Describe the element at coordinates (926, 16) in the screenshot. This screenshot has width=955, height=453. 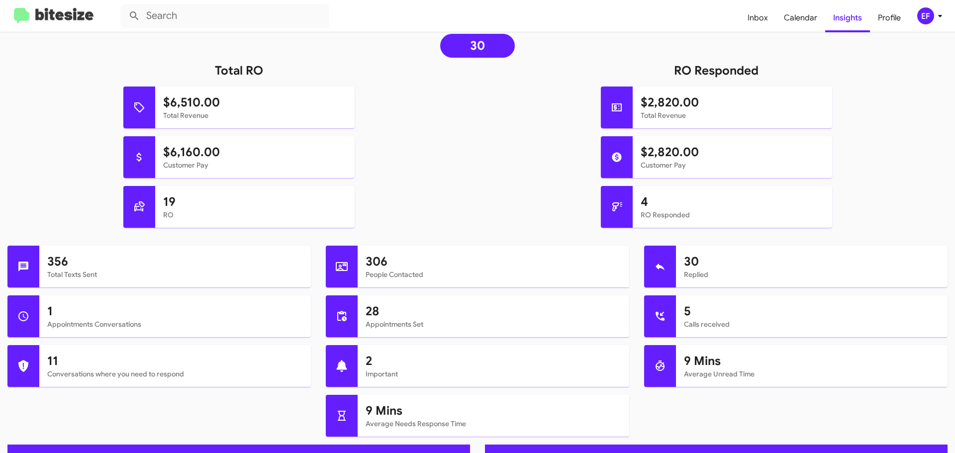
I see `button: EF` at that location.